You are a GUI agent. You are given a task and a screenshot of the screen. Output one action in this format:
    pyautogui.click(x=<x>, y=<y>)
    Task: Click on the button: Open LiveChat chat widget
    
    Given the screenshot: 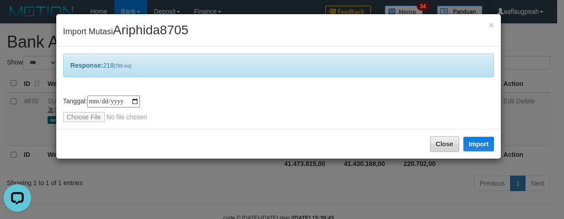 What is the action you would take?
    pyautogui.click(x=17, y=17)
    